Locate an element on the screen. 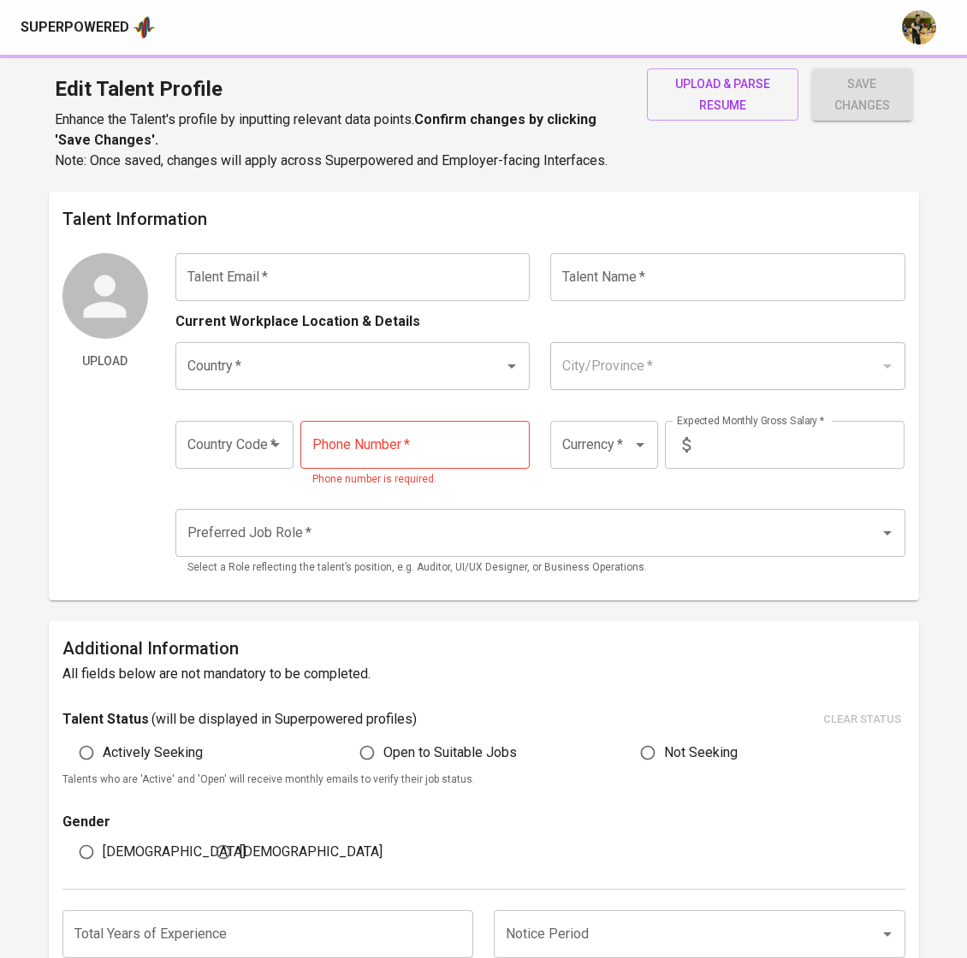 The width and height of the screenshot is (967, 958). p: Phone number is required. is located at coordinates (415, 480).